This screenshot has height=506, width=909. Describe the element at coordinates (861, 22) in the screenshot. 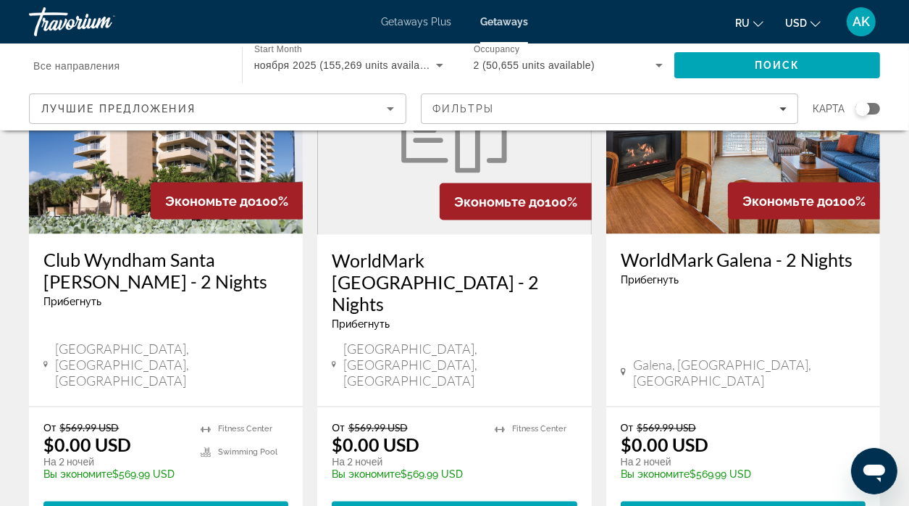

I see `span: AK` at that location.